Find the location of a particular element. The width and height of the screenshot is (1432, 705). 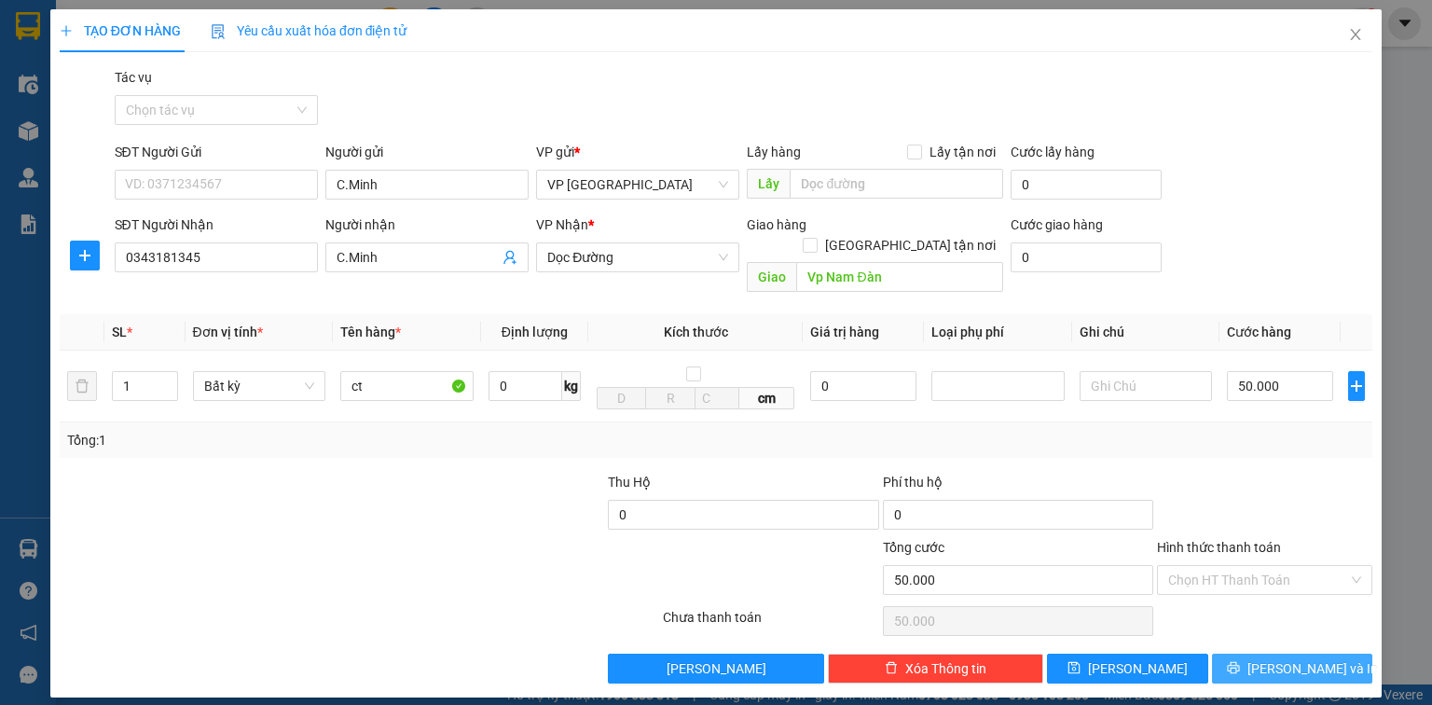

span: Tổng cước is located at coordinates (914, 547).